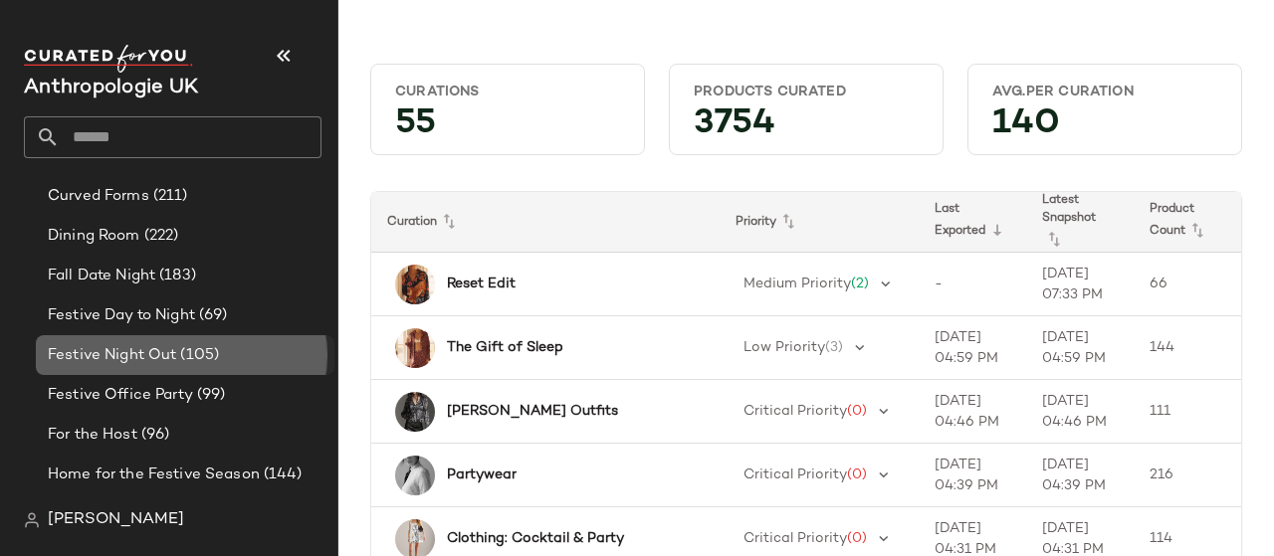  Describe the element at coordinates (415, 348) in the screenshot. I see `img: 4141652010069_259_b` at that location.